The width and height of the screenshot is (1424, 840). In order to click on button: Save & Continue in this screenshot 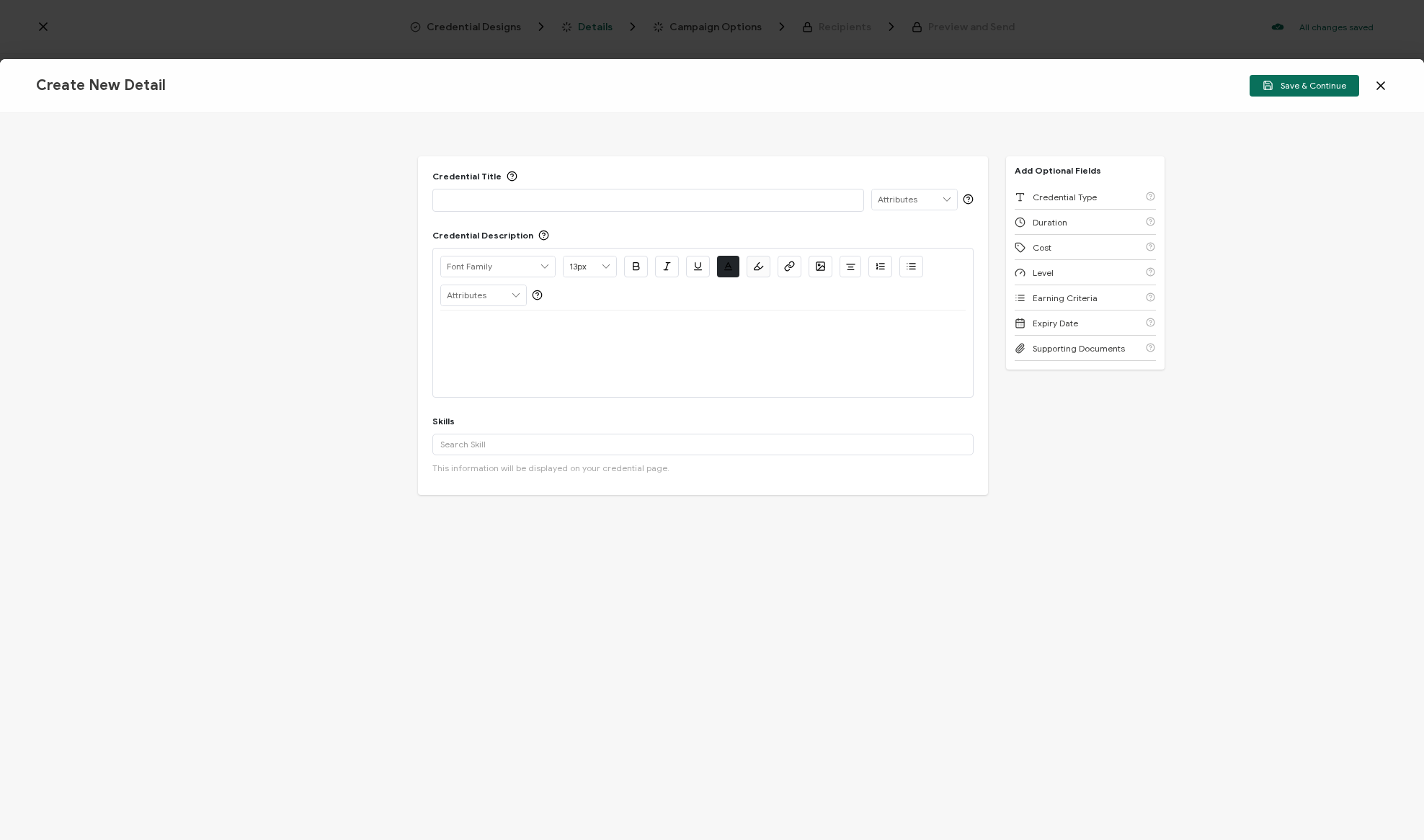, I will do `click(1304, 86)`.